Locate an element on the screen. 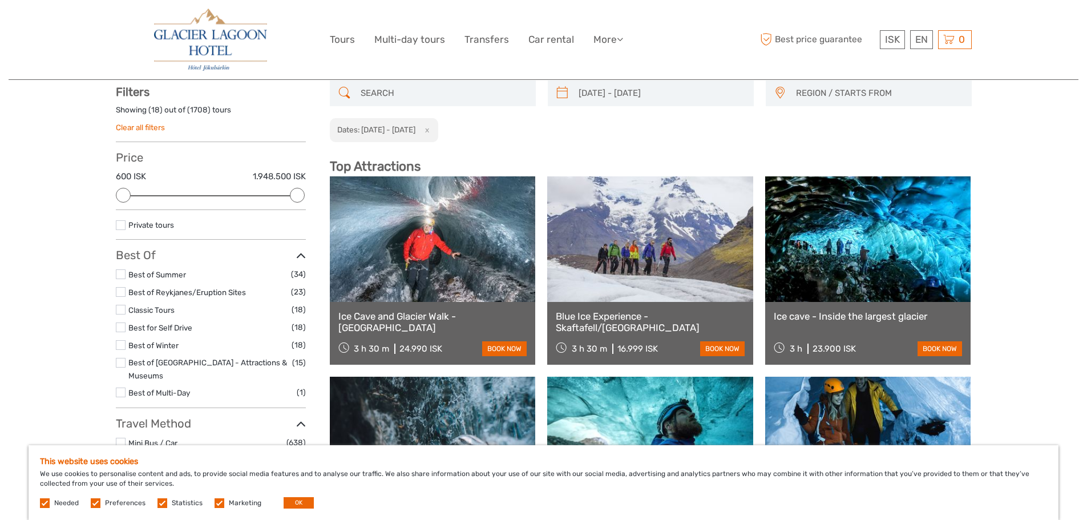 Image resolution: width=1087 pixels, height=520 pixels. button: REGION / STARTS FROM is located at coordinates (878, 93).